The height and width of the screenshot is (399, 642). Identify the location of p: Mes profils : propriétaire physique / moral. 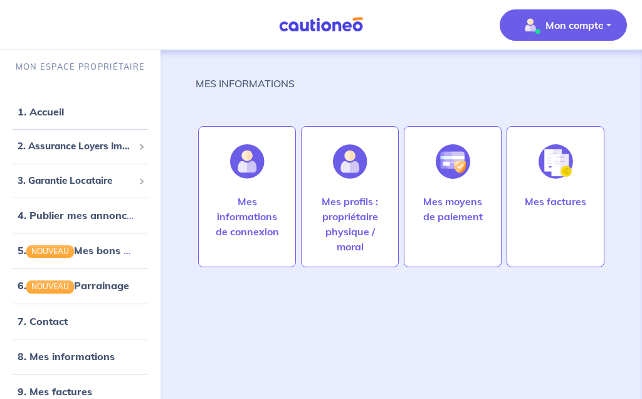
(350, 224).